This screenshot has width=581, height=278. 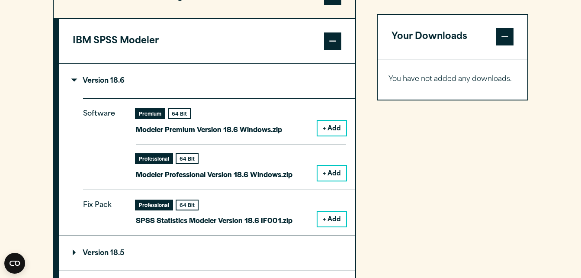 What do you see at coordinates (102, 140) in the screenshot?
I see `p: Software` at bounding box center [102, 140].